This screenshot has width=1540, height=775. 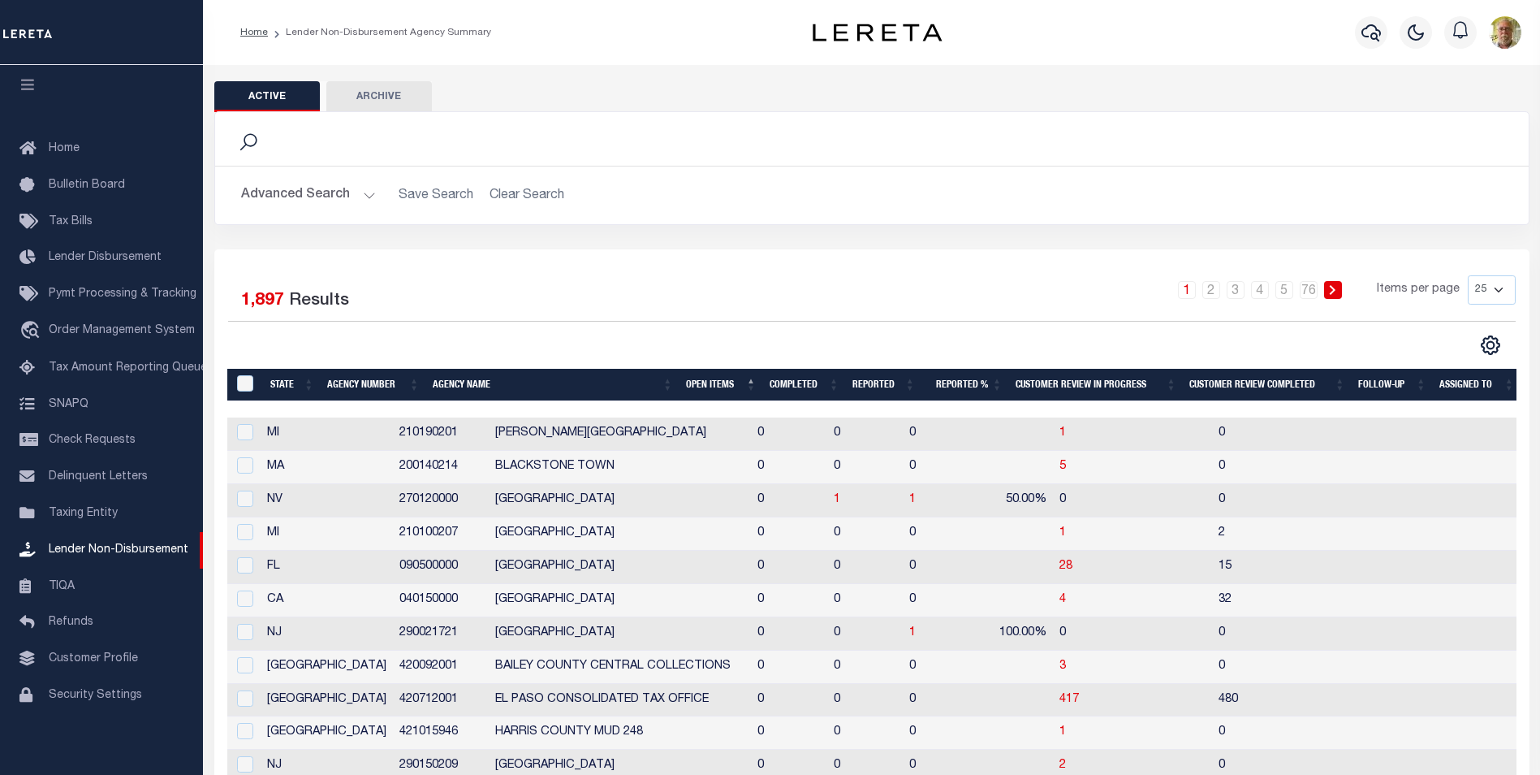 What do you see at coordinates (119, 550) in the screenshot?
I see `span: Lender Non-Disbursement` at bounding box center [119, 550].